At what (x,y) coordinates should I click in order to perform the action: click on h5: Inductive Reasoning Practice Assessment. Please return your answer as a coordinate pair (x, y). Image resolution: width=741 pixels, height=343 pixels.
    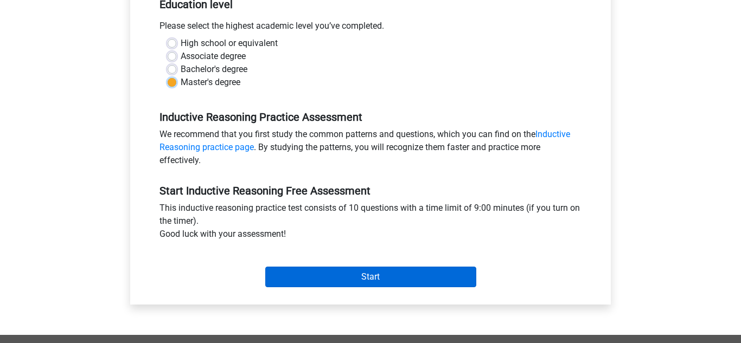
    Looking at the image, I should click on (370, 117).